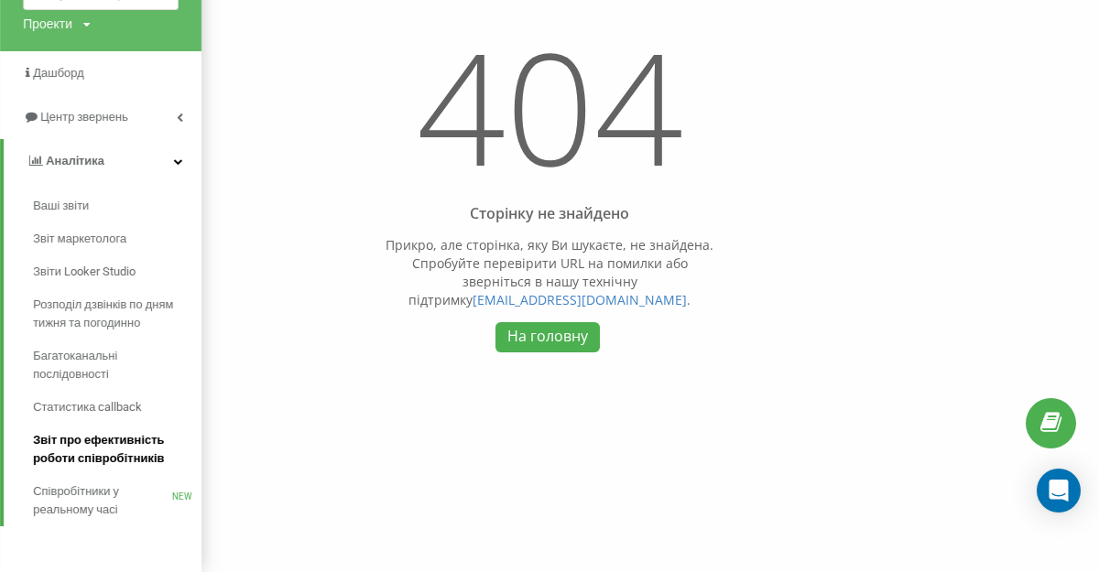 Image resolution: width=1099 pixels, height=572 pixels. I want to click on span: Центр звернень, so click(84, 116).